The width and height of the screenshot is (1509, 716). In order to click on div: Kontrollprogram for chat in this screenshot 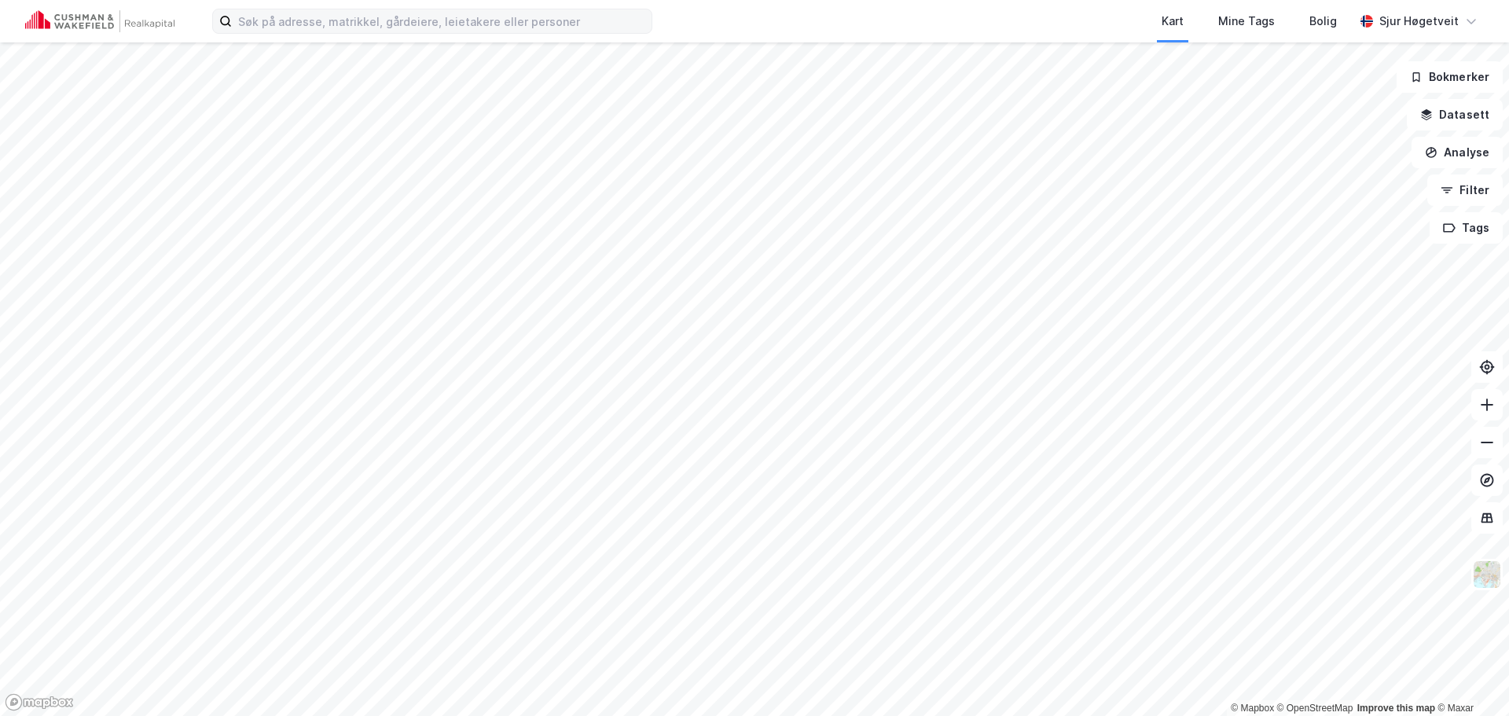, I will do `click(1470, 678)`.